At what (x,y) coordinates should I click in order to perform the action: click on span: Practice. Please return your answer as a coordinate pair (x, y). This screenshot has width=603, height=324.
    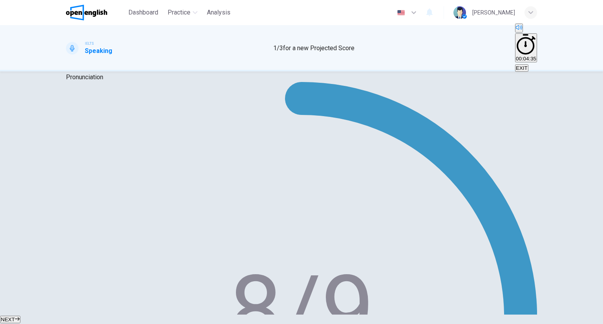
    Looking at the image, I should click on (179, 13).